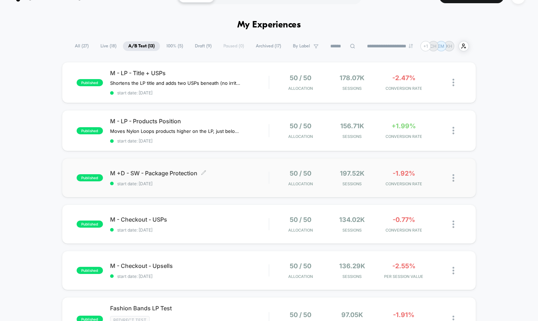 The image size is (538, 321). I want to click on span: Live ( 18 ), so click(108, 46).